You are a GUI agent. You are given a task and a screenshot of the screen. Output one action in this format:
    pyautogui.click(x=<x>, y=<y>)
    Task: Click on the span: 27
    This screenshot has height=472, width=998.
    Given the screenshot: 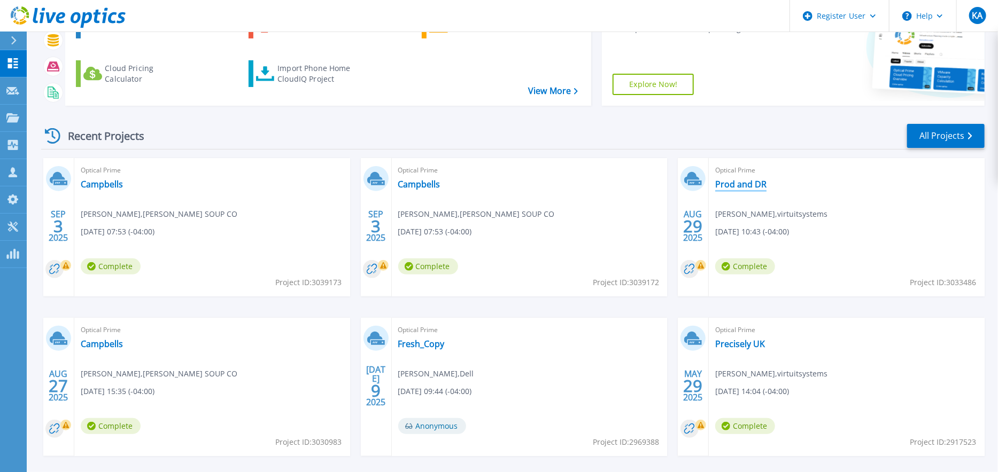 What is the action you would take?
    pyautogui.click(x=58, y=386)
    